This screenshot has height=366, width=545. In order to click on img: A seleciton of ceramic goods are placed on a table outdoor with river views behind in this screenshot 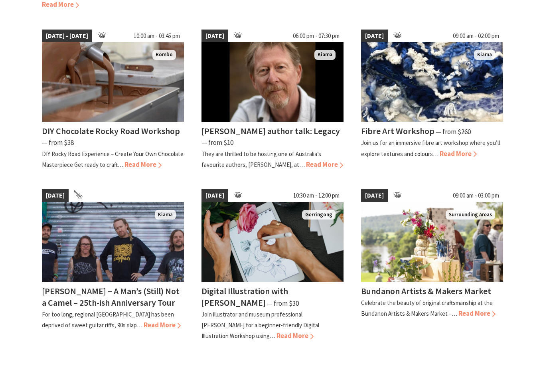, I will do `click(432, 242)`.